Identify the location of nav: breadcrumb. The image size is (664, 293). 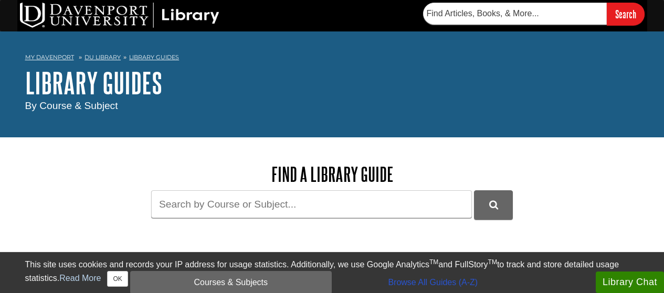
(332, 59).